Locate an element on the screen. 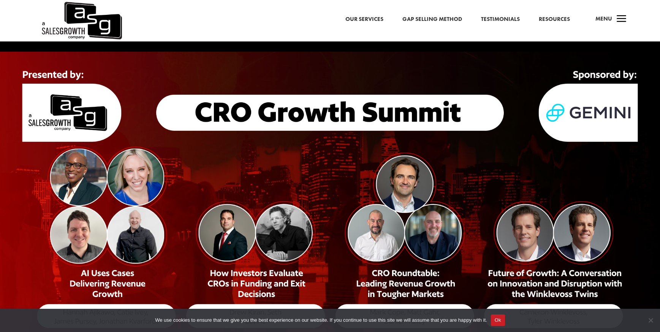 The image size is (660, 332). a: Gap Selling Method is located at coordinates (432, 19).